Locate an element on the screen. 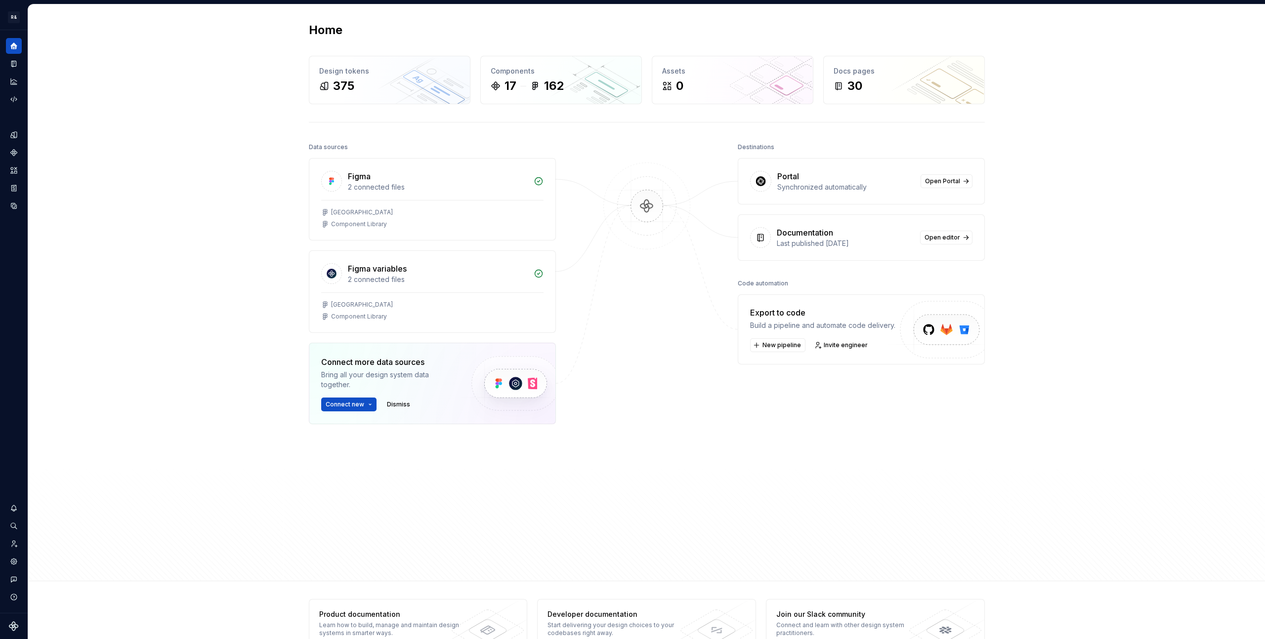 This screenshot has width=1265, height=639. a: Supernova Logo is located at coordinates (14, 626).